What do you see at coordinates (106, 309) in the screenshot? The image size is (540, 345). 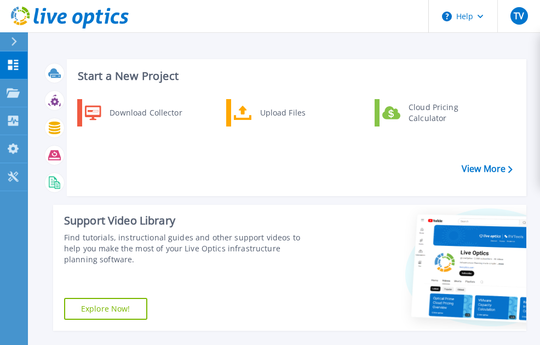 I see `a: Explore Now!` at bounding box center [106, 309].